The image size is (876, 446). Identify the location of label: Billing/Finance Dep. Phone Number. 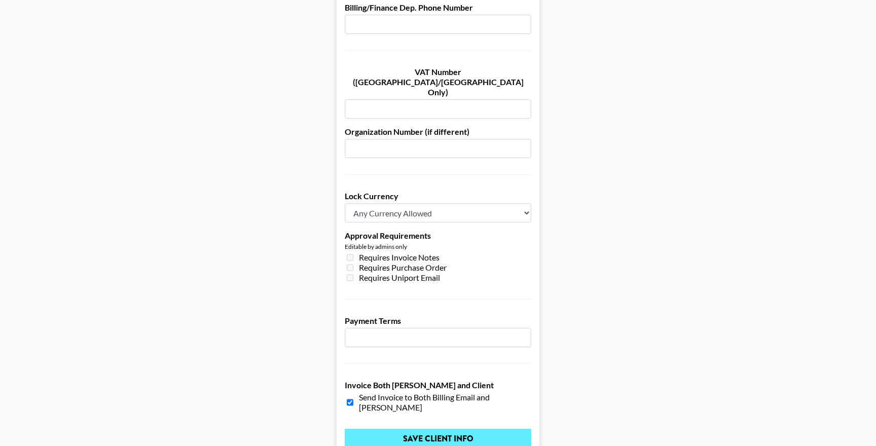
(438, 8).